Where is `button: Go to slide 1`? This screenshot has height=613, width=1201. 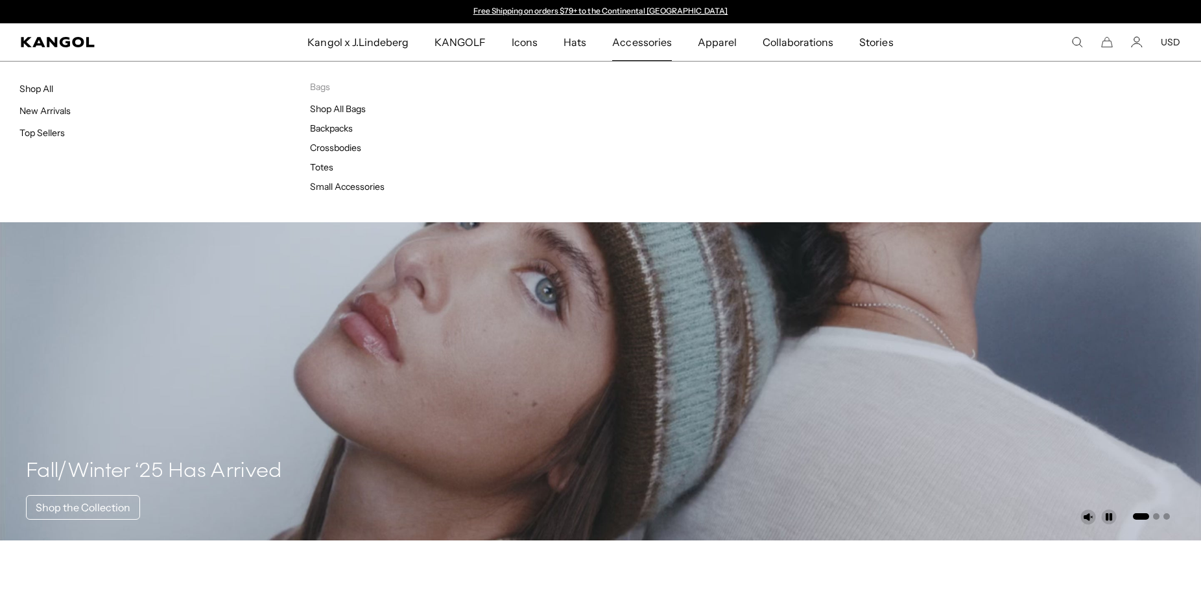 button: Go to slide 1 is located at coordinates (1141, 517).